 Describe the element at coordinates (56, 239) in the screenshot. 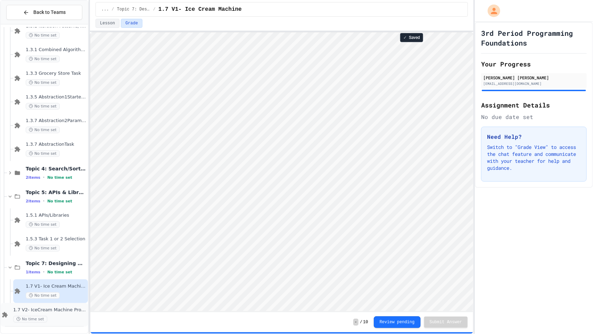

I see `span: 1.5.3 Task 1 or 2 Selection` at that location.